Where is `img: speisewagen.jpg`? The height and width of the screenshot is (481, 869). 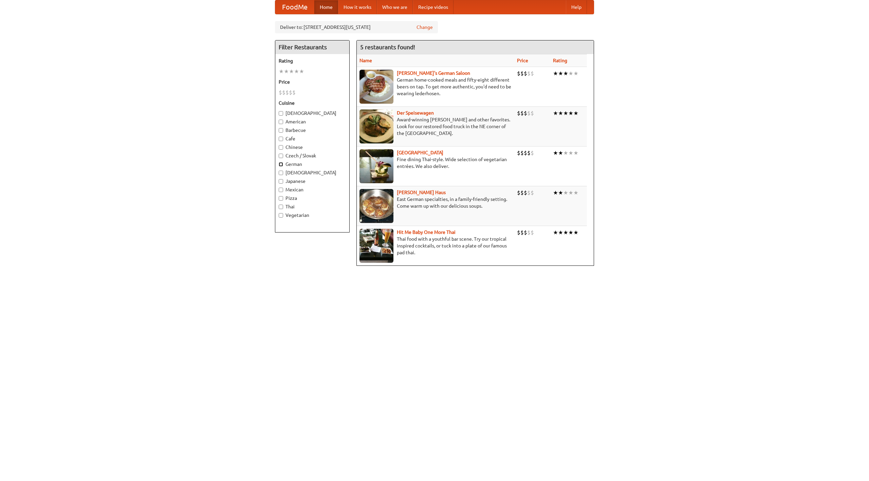 img: speisewagen.jpg is located at coordinates (377, 126).